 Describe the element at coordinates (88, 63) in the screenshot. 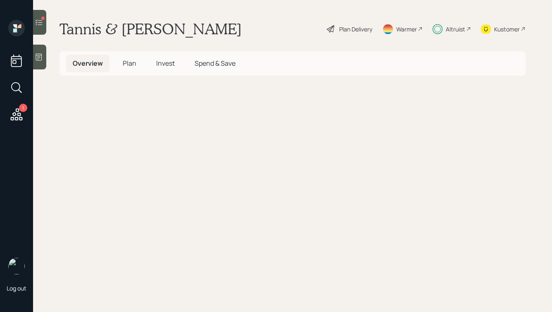

I see `span: Overview` at that location.